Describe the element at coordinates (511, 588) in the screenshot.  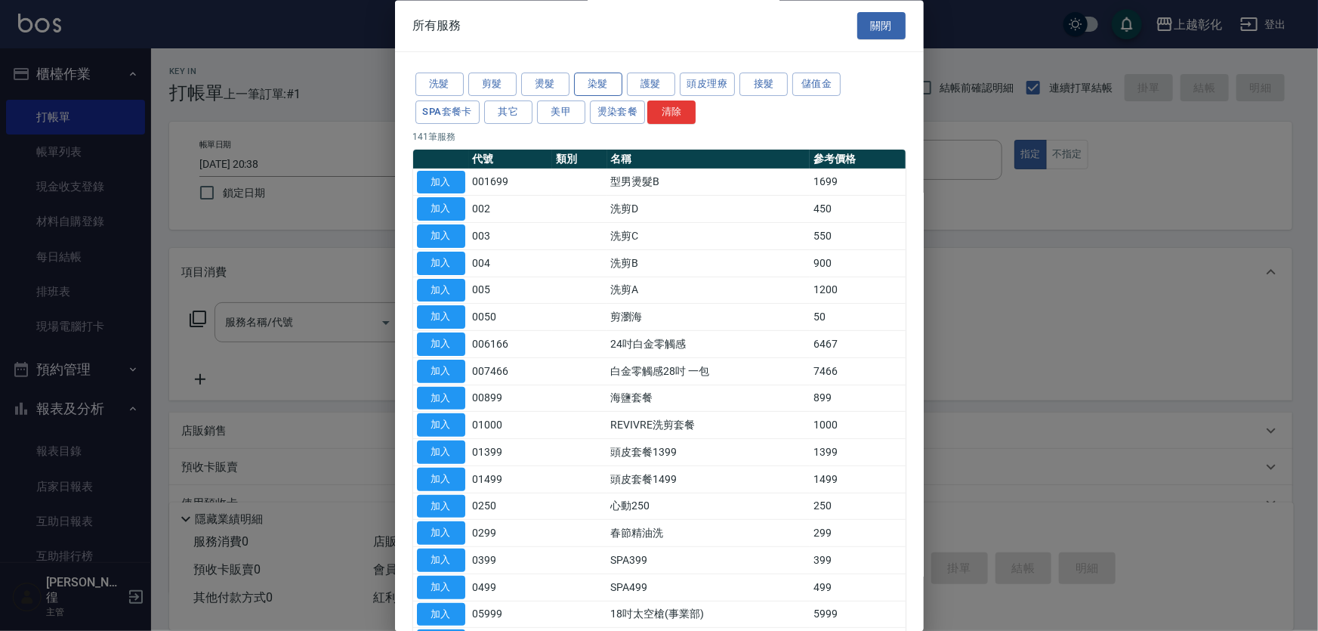
I see `td: 0499` at that location.